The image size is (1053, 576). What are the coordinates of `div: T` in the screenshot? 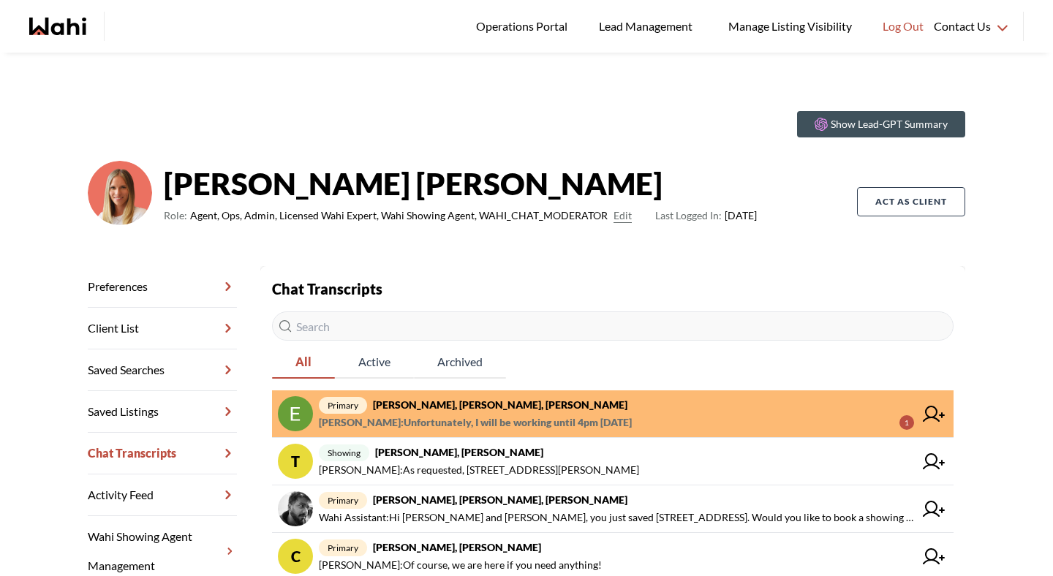 It's located at (296, 462).